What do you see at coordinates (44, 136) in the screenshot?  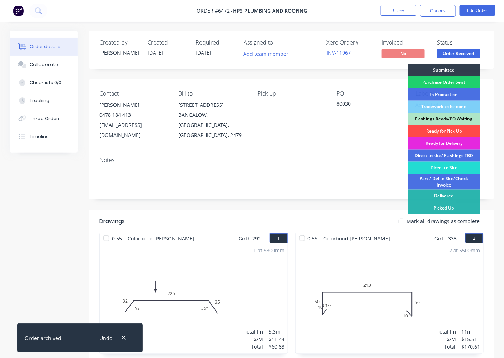 I see `button: Timeline` at bounding box center [44, 136].